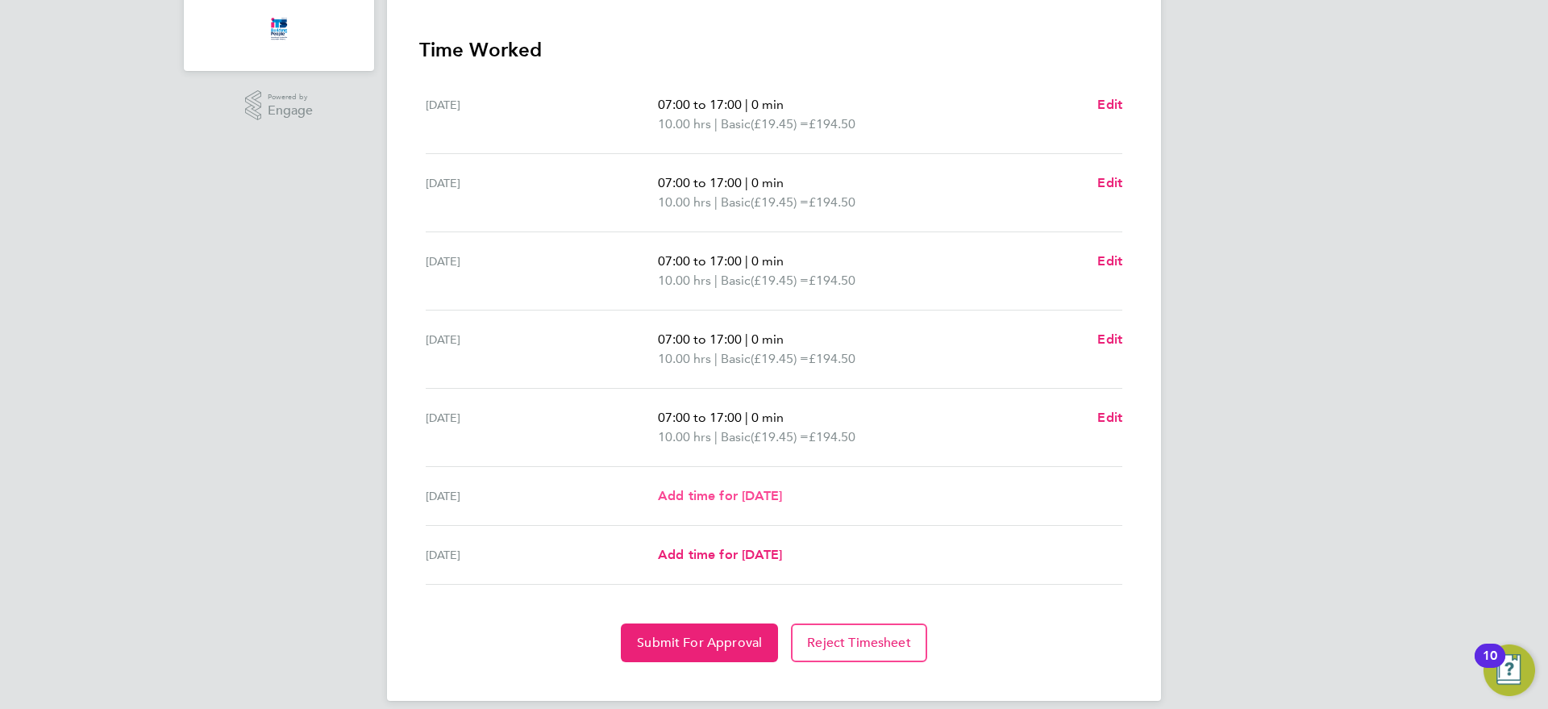 This screenshot has width=1548, height=709. I want to click on img: itsconstruction-logo-retina.png, so click(279, 29).